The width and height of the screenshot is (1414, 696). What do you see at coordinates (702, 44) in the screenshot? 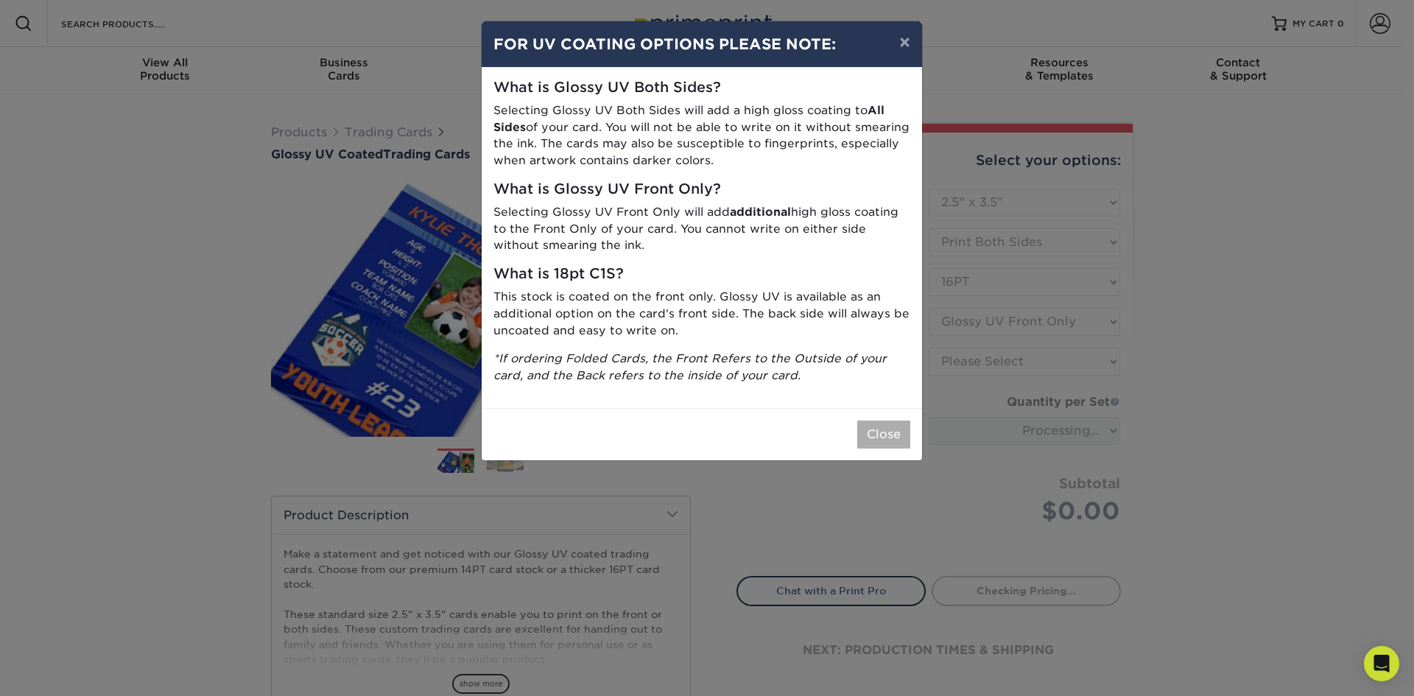
I see `h4: FOR UV COATING OPTIONS PLEASE NOTE:` at bounding box center [702, 44].